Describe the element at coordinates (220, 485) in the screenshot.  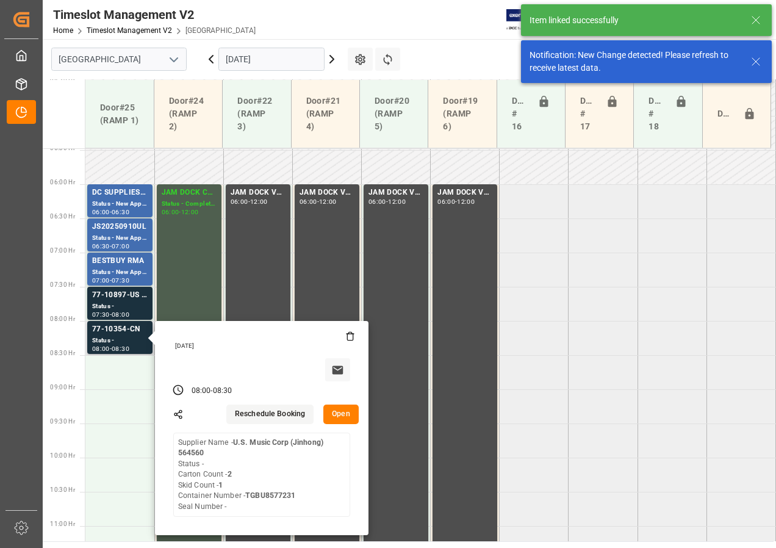
I see `b: 1` at that location.